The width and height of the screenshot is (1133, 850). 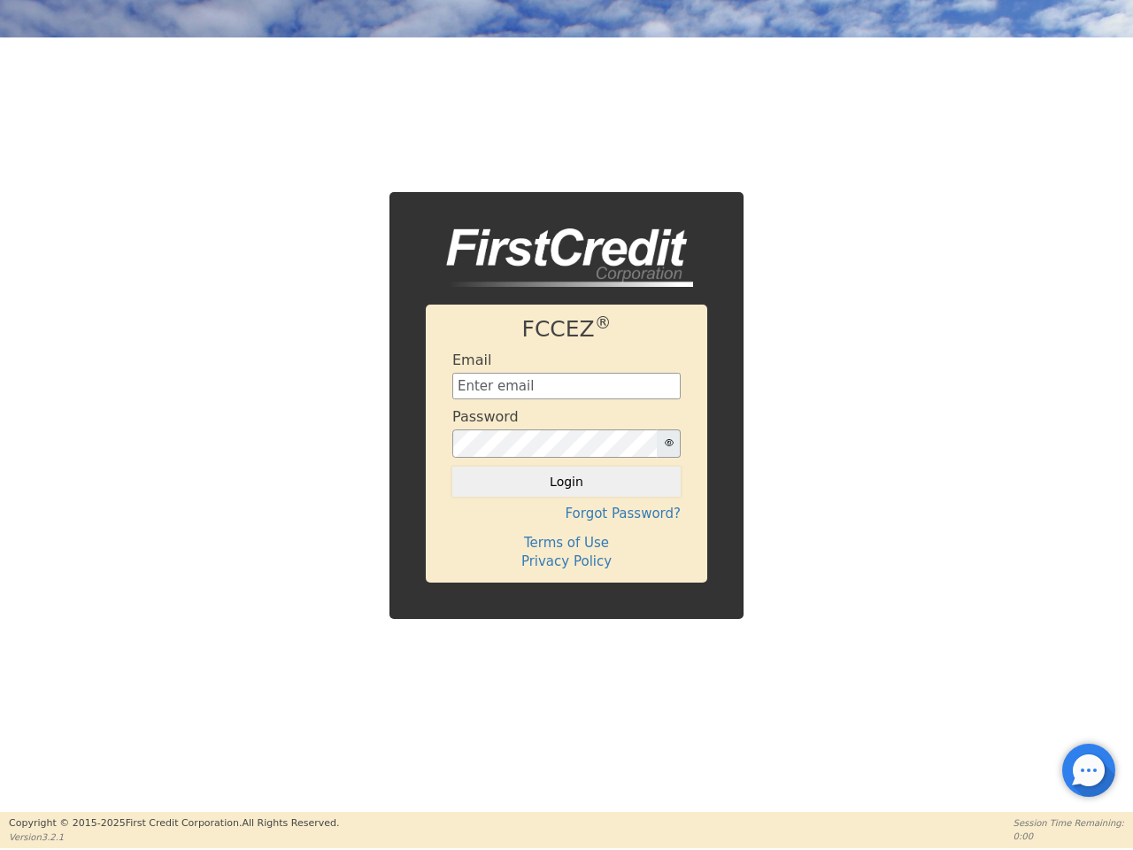 What do you see at coordinates (566, 561) in the screenshot?
I see `h4: Privacy Policy` at bounding box center [566, 561].